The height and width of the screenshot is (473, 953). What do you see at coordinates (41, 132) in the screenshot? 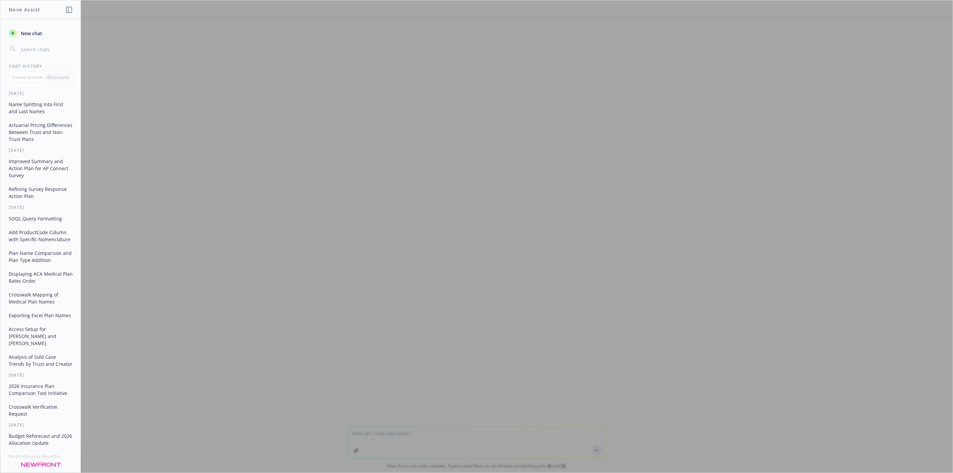
I see `button: Actuarial Pricing Differences Between Trust and Non-Trust Plans` at bounding box center [41, 132].